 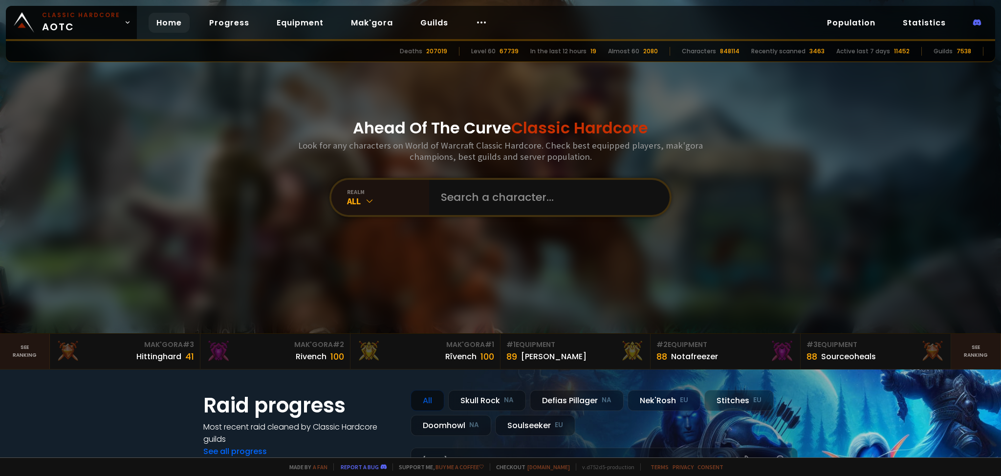 I want to click on div: 19, so click(x=593, y=51).